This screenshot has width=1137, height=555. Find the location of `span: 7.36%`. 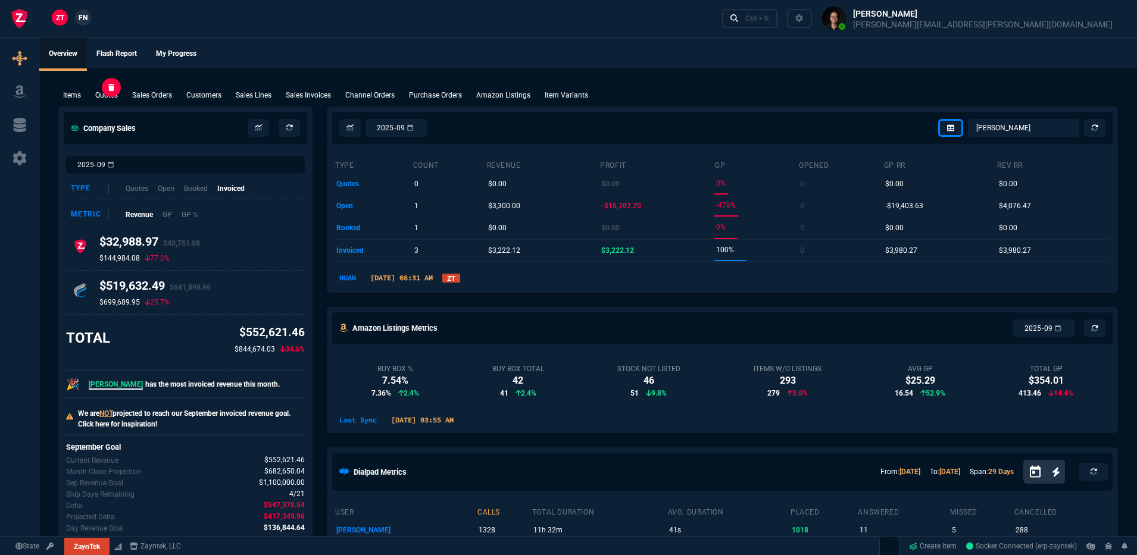

span: 7.36% is located at coordinates (381, 393).